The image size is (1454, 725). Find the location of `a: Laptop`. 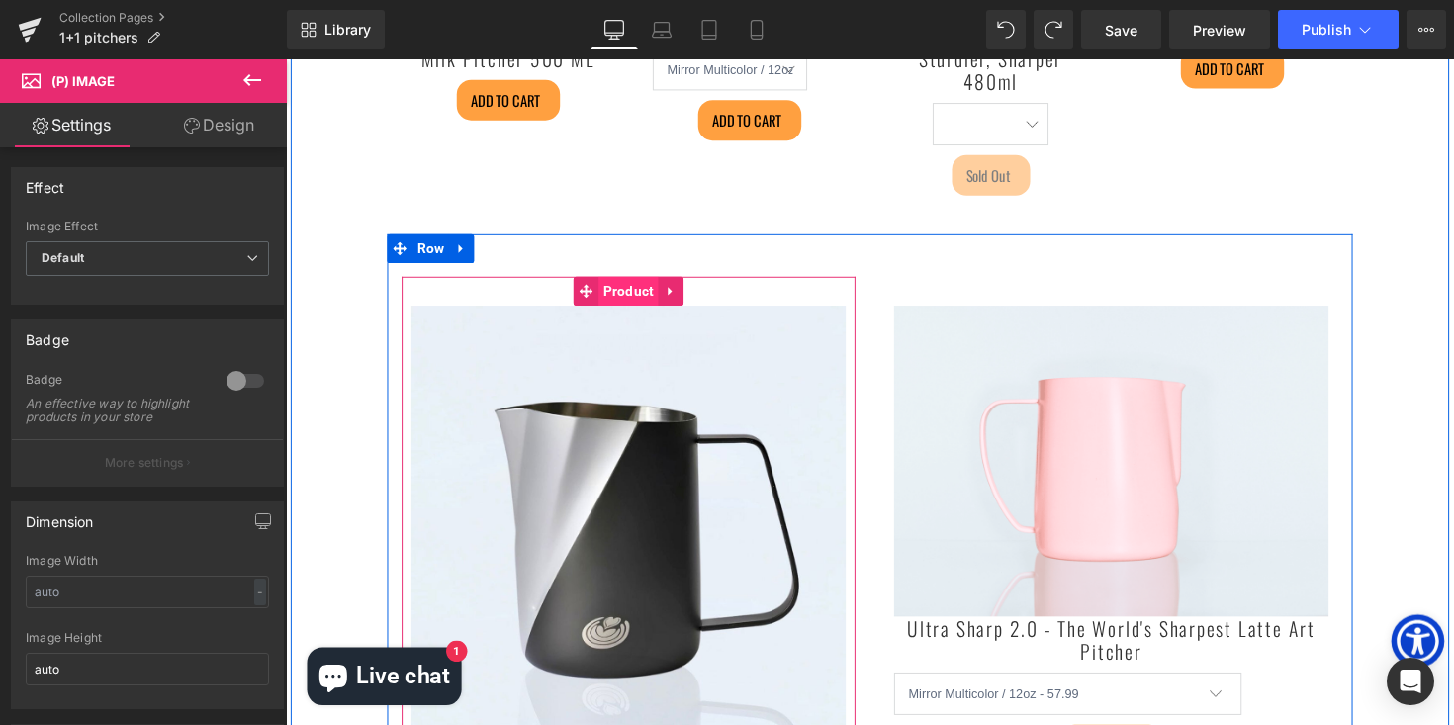

a: Laptop is located at coordinates (662, 30).